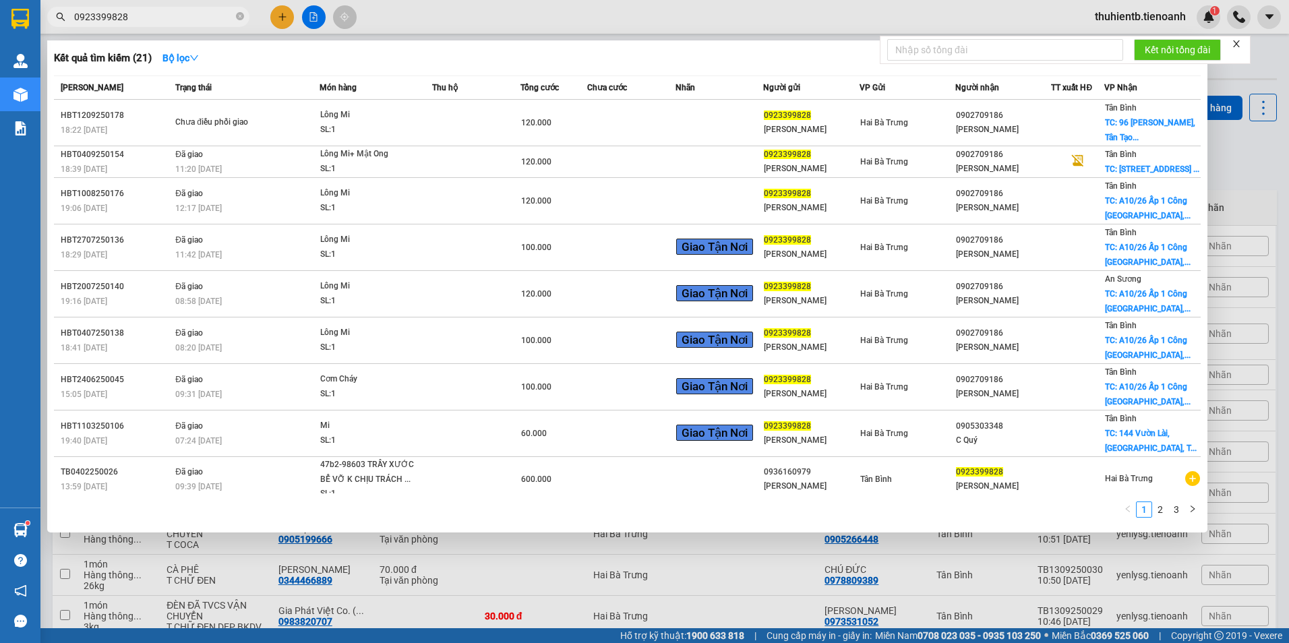 Image resolution: width=1289 pixels, height=643 pixels. I want to click on strong: Bộ lọc, so click(181, 58).